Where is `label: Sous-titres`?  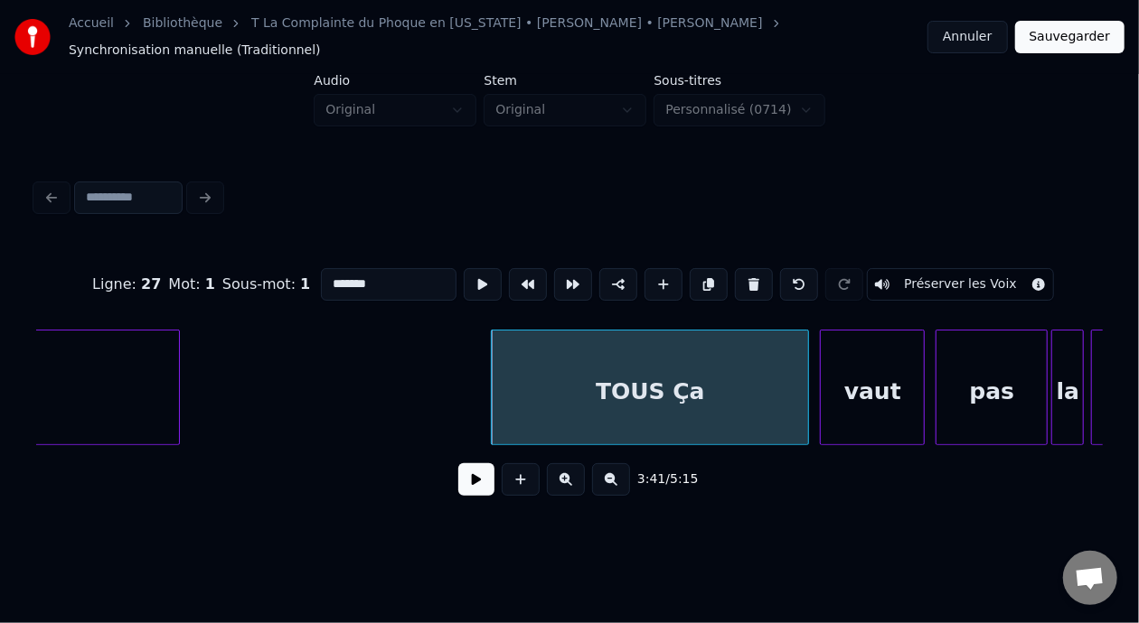 label: Sous-titres is located at coordinates (738, 80).